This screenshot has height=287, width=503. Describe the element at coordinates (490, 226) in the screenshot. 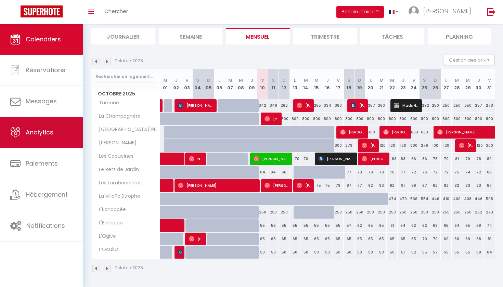

I see `div: 74` at that location.